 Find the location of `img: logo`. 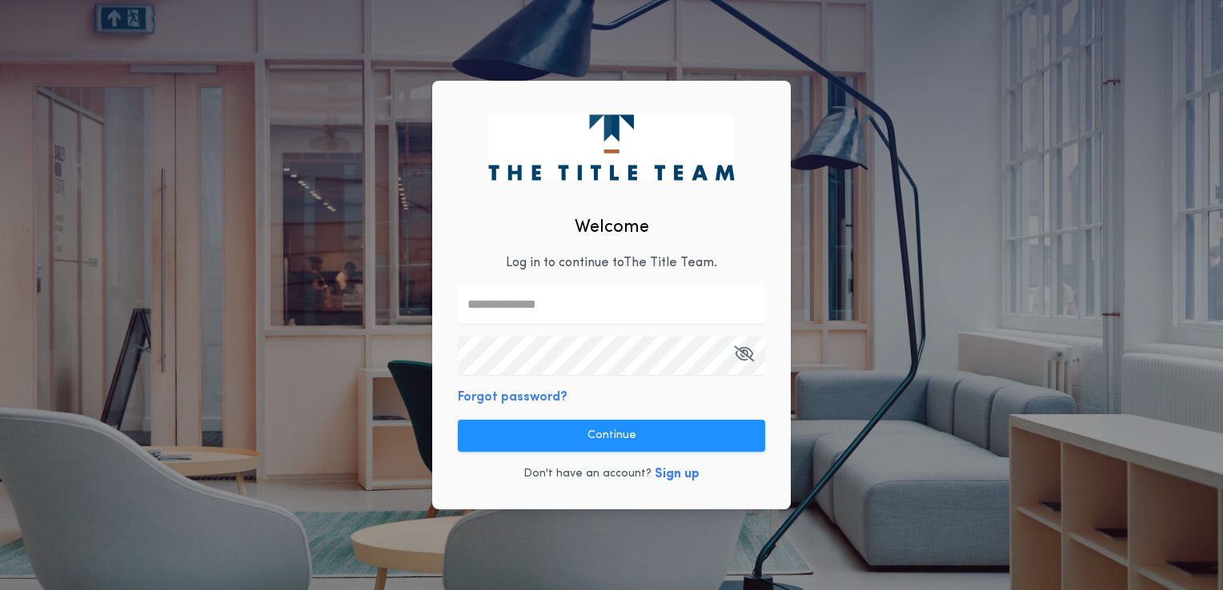

img: logo is located at coordinates (610, 147).